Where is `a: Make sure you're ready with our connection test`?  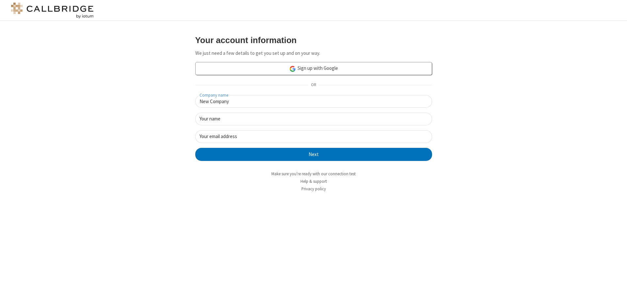
a: Make sure you're ready with our connection test is located at coordinates (314, 174).